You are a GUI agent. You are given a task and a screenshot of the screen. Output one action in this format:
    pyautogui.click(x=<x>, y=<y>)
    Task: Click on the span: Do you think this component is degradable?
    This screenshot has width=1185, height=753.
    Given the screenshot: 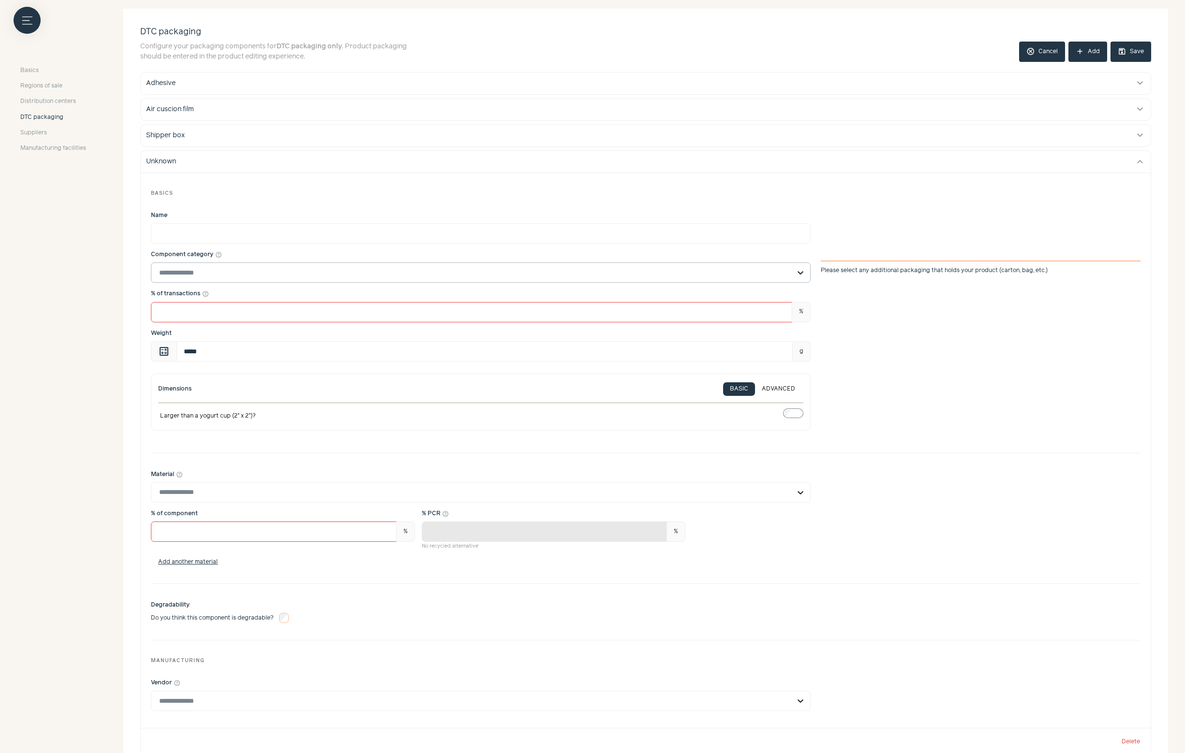 What is the action you would take?
    pyautogui.click(x=212, y=618)
    